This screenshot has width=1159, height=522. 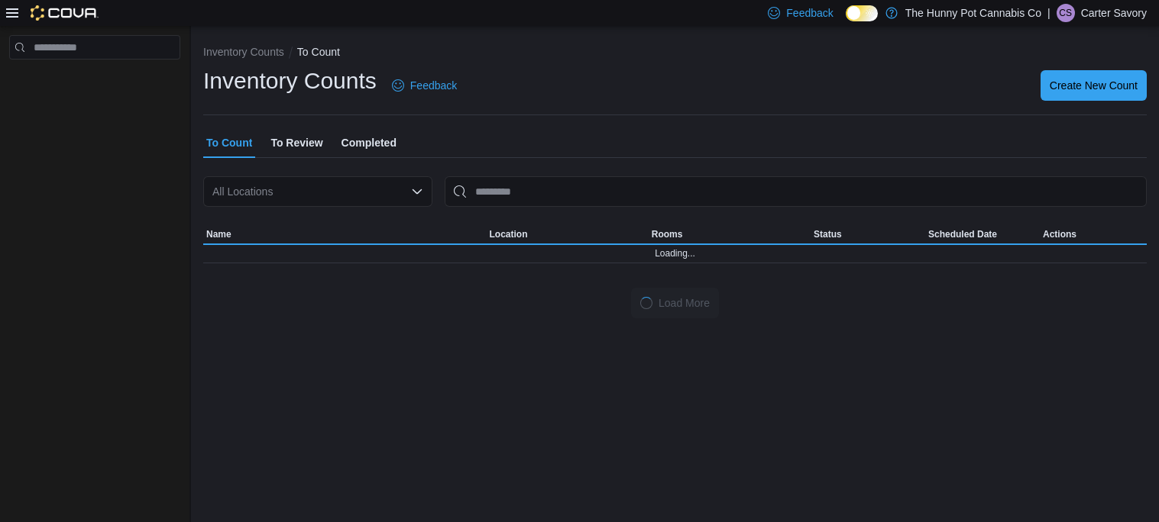 I want to click on button: Open list of options, so click(x=417, y=192).